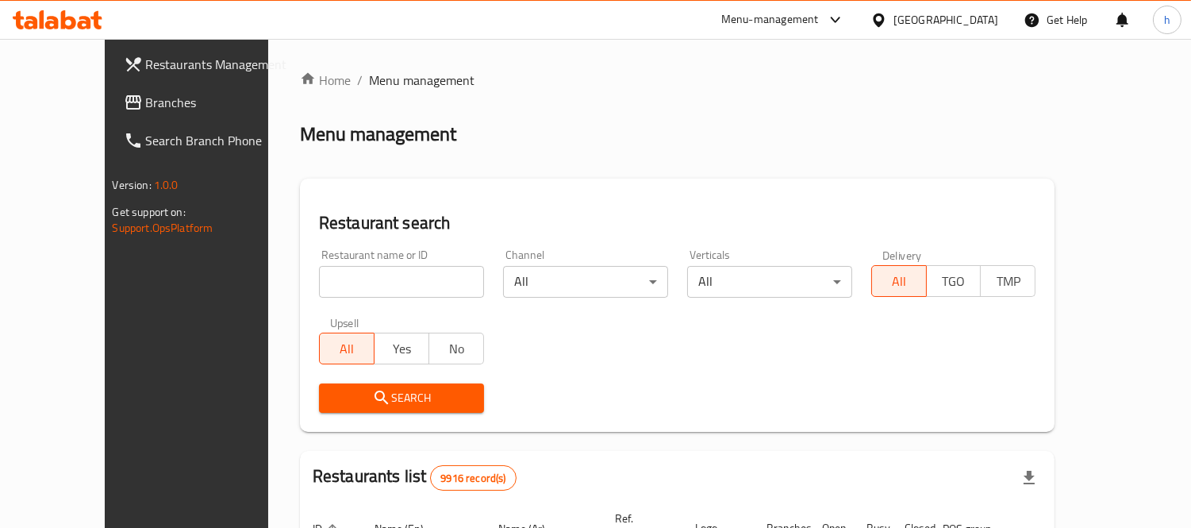 The height and width of the screenshot is (528, 1191). What do you see at coordinates (402, 398) in the screenshot?
I see `button: Search` at bounding box center [402, 398].